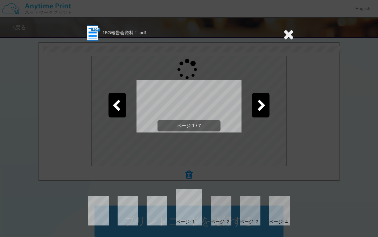  Describe the element at coordinates (124, 33) in the screenshot. I see `span: 18G報告会資料！.pdf` at that location.